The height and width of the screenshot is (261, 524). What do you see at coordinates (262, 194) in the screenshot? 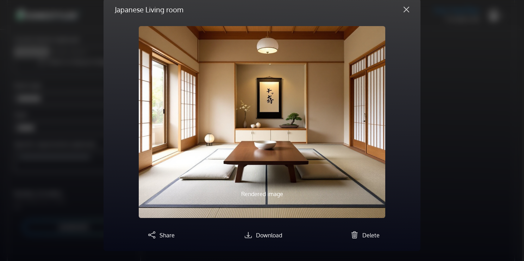
I see `p: Rendered image` at bounding box center [262, 194].